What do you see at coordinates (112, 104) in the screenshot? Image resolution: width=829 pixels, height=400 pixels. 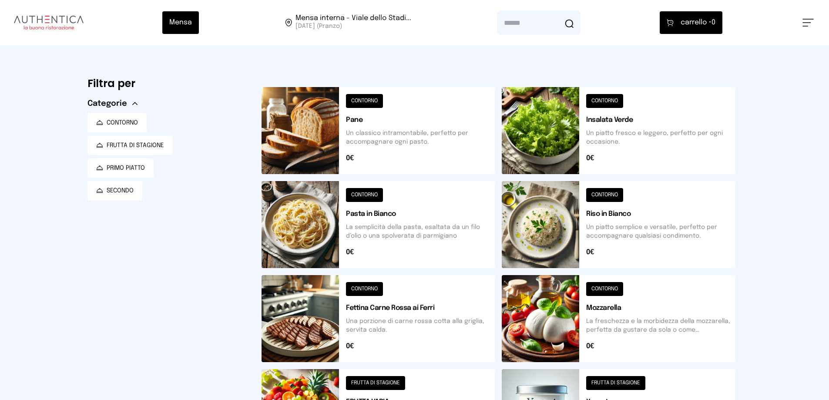 I see `button: Categorie` at bounding box center [112, 104].